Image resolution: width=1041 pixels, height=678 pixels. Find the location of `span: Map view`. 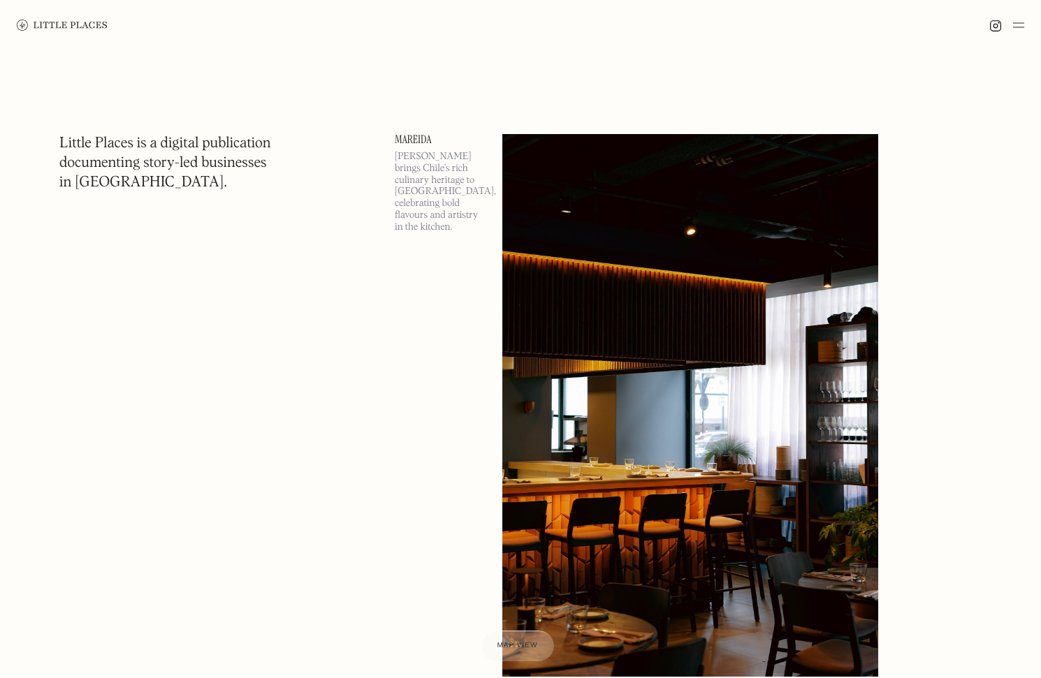

span: Map view is located at coordinates (518, 645).